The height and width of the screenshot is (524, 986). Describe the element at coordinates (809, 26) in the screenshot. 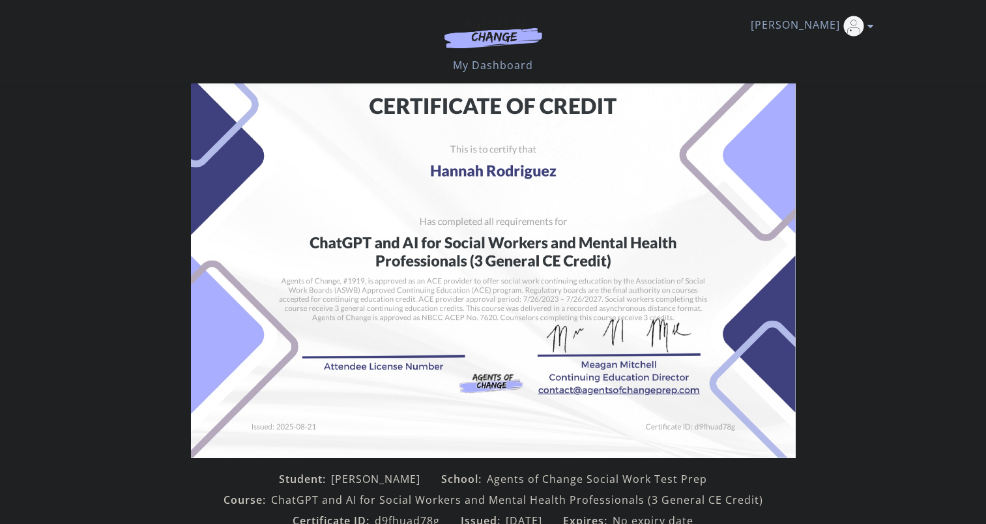

I see `a: Toggle menu` at that location.